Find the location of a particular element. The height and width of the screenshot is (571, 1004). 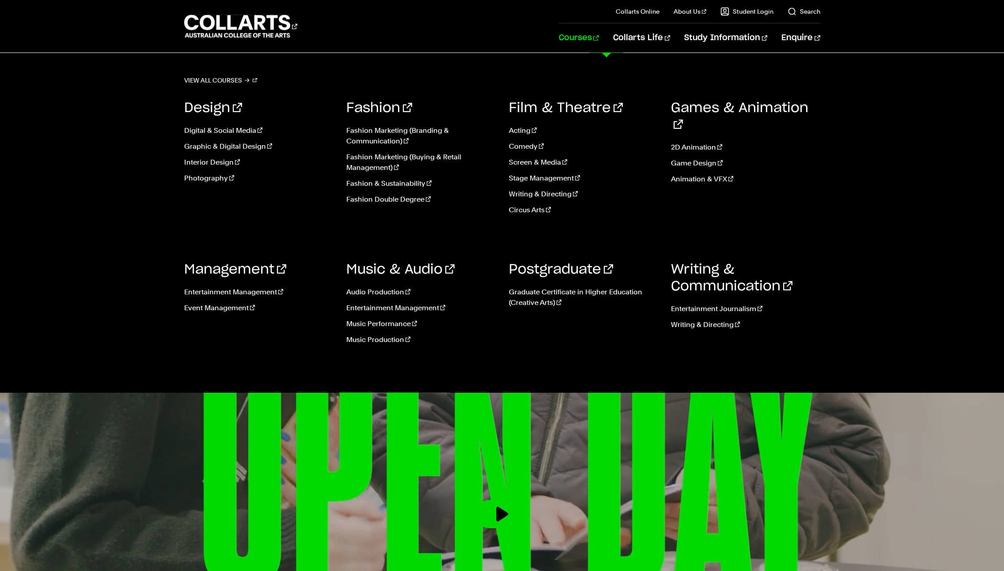

a: Audio Production is located at coordinates (421, 292).